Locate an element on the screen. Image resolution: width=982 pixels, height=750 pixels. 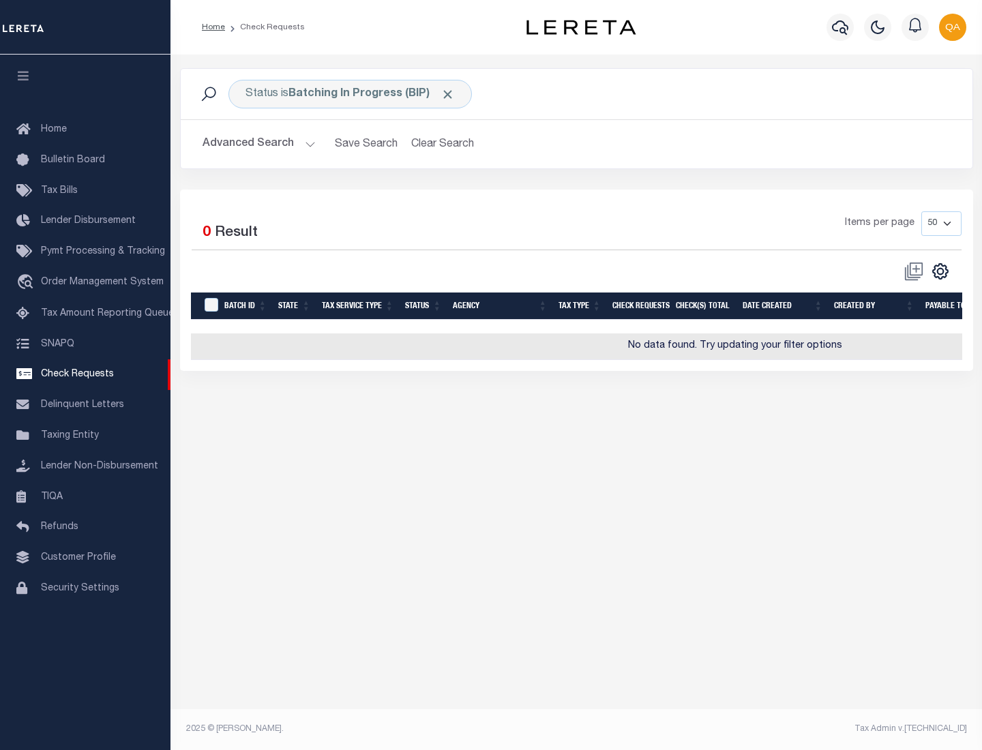
th: Agency: activate to sort column ascending is located at coordinates (500, 306).